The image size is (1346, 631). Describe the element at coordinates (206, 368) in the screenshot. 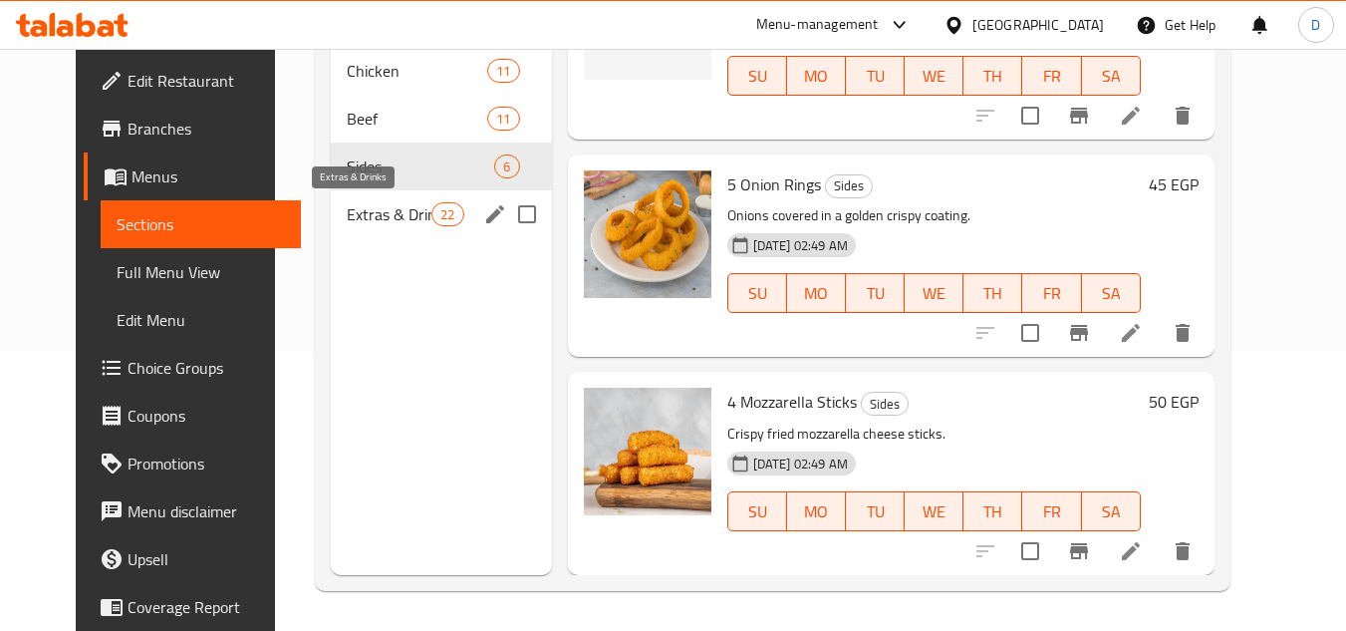

I see `span: Choice Groups` at that location.